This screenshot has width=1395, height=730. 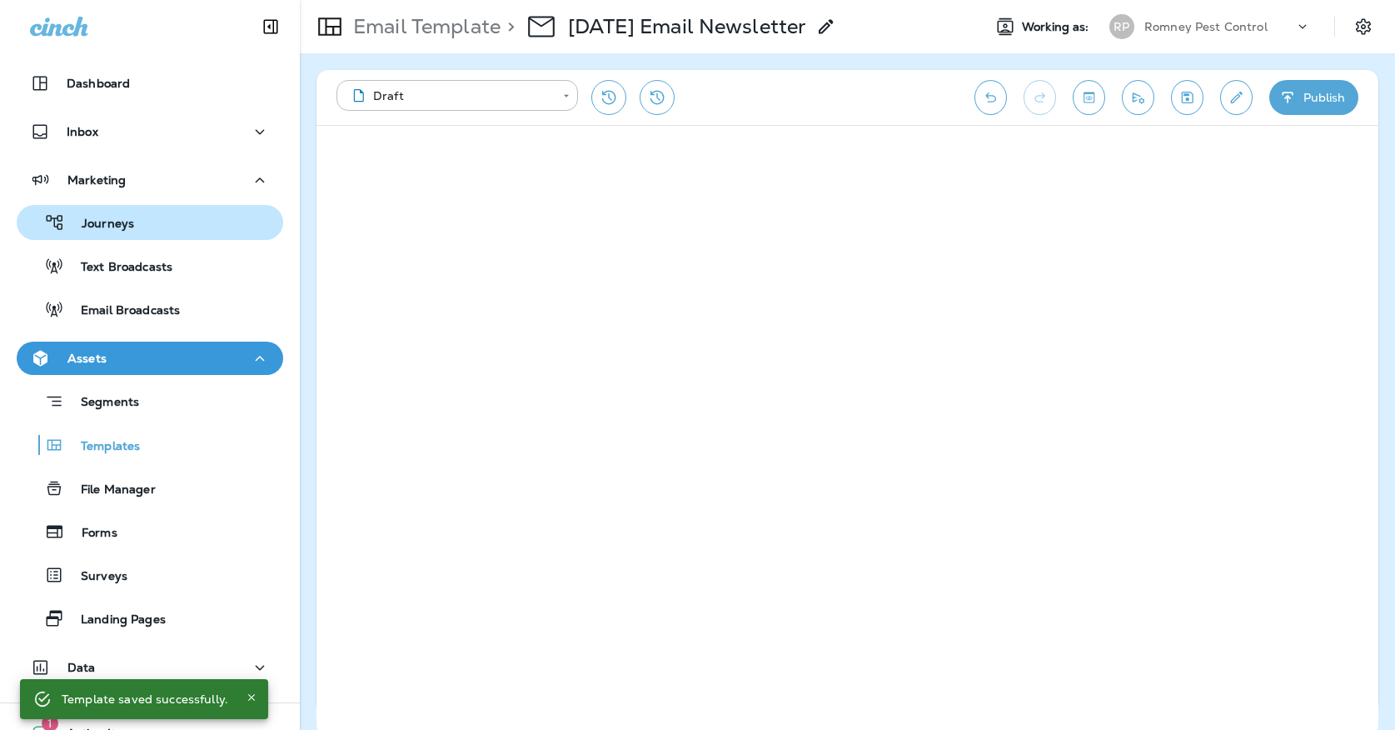 What do you see at coordinates (657, 97) in the screenshot?
I see `button: View Changelog` at bounding box center [657, 97].